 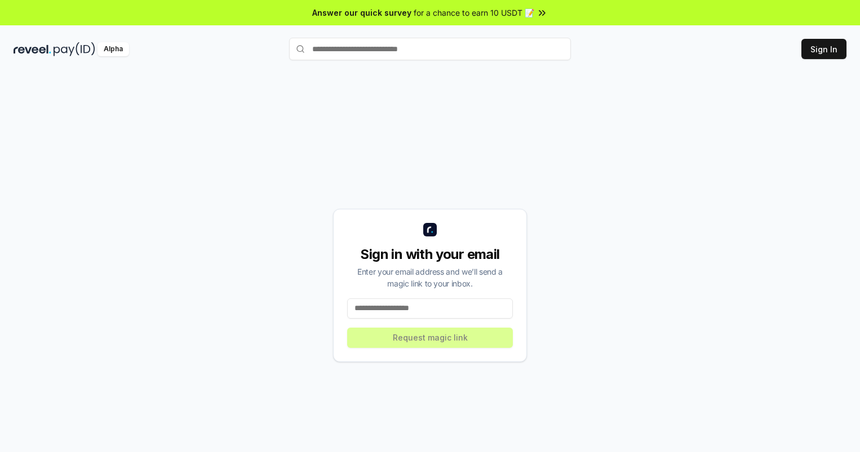 What do you see at coordinates (74, 49) in the screenshot?
I see `img: pay_id` at bounding box center [74, 49].